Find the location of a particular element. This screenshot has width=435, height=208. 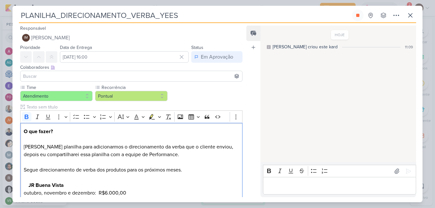

button: Pontual is located at coordinates (131, 96).